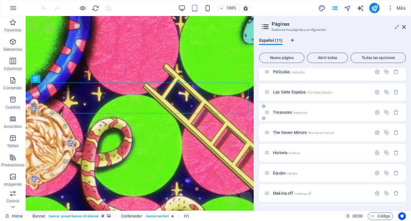 The width and height of the screenshot is (411, 221). What do you see at coordinates (173, 216) in the screenshot?
I see `i: El elemento contiene una animación` at bounding box center [173, 216].